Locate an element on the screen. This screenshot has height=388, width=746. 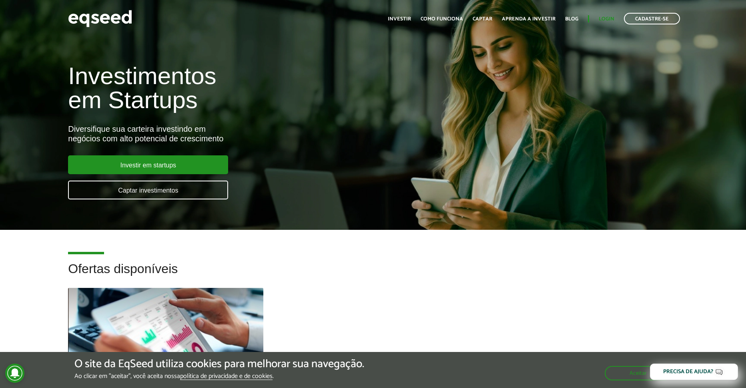
h2: Ofertas disponíveis is located at coordinates (372, 274).